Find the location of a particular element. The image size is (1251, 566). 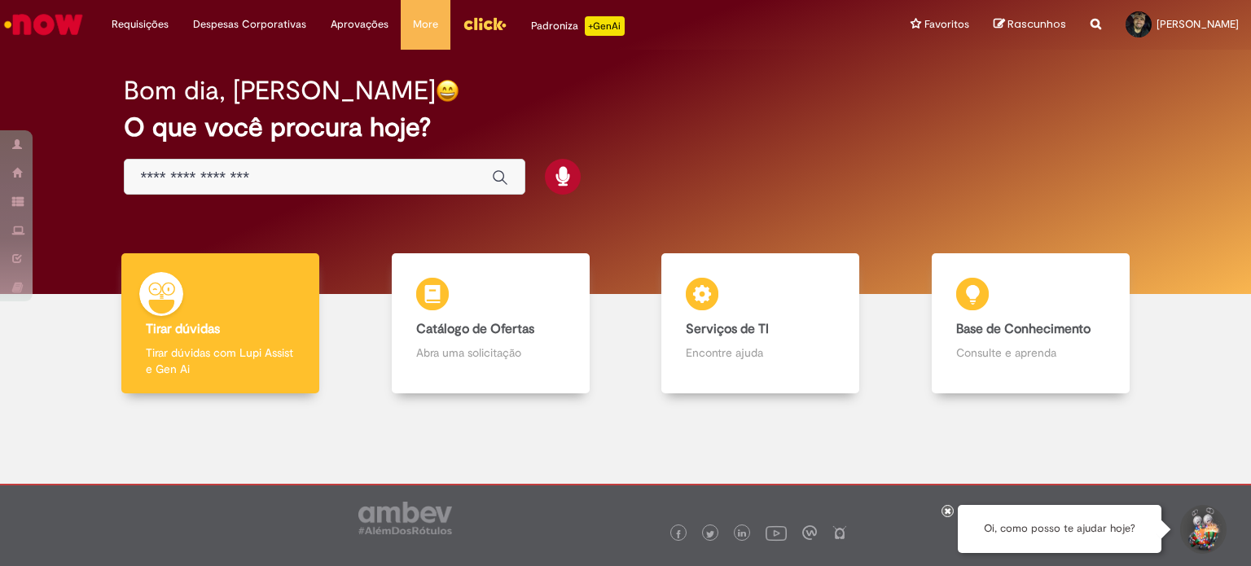

b: Tirar dúvidas is located at coordinates (182, 329).